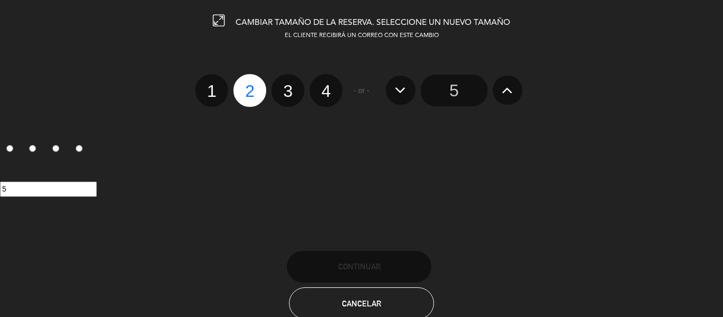 Image resolution: width=723 pixels, height=317 pixels. What do you see at coordinates (79, 148) in the screenshot?
I see `input: 4` at bounding box center [79, 148].